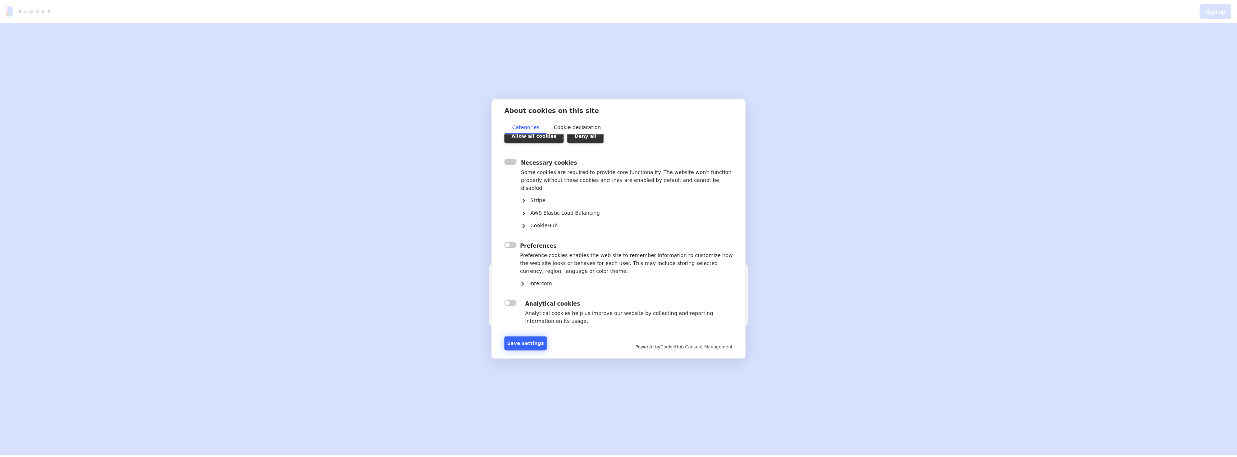 This screenshot has width=1237, height=457. Describe the element at coordinates (585, 136) in the screenshot. I see `button: Deny all` at that location.